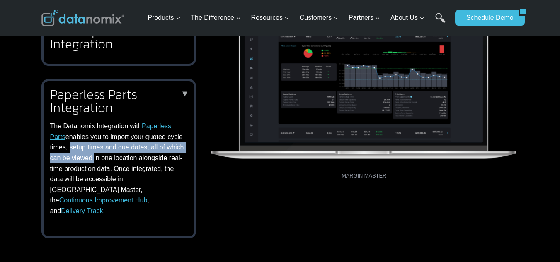  Describe the element at coordinates (270, 18) in the screenshot. I see `span: Resources` at that location.